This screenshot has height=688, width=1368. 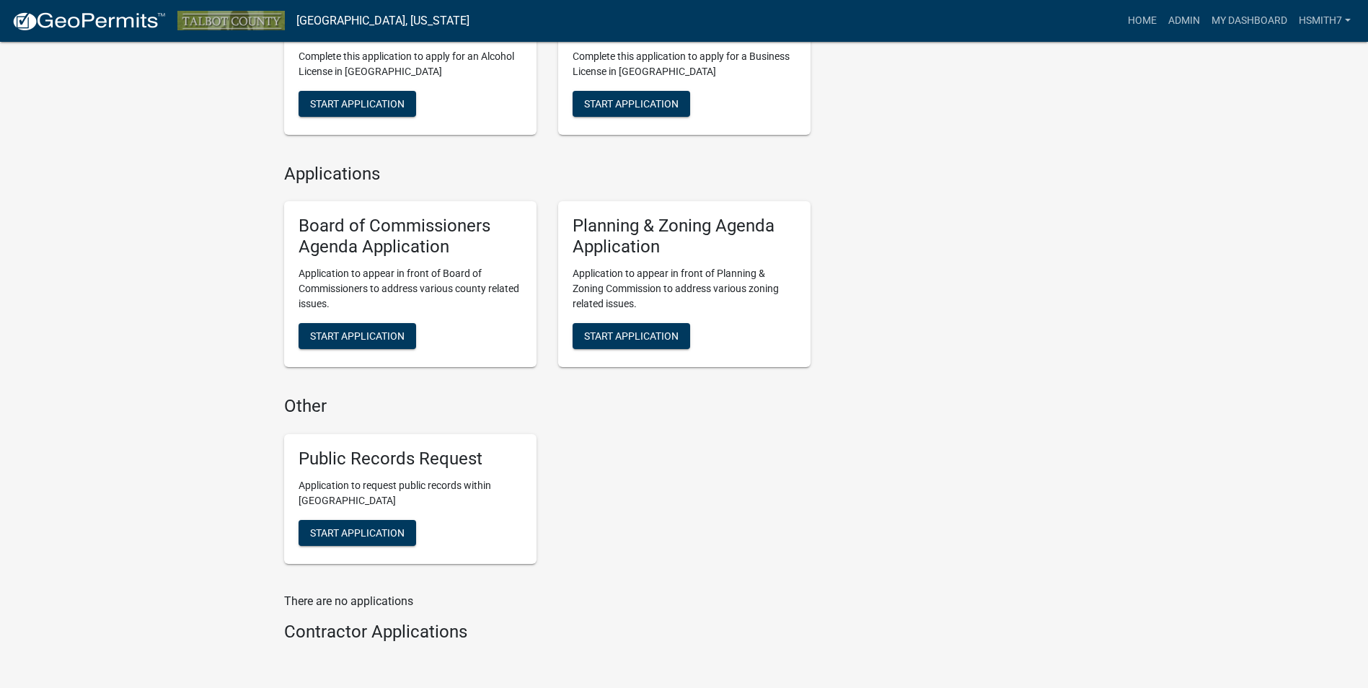 I want to click on a: Home, so click(x=1142, y=21).